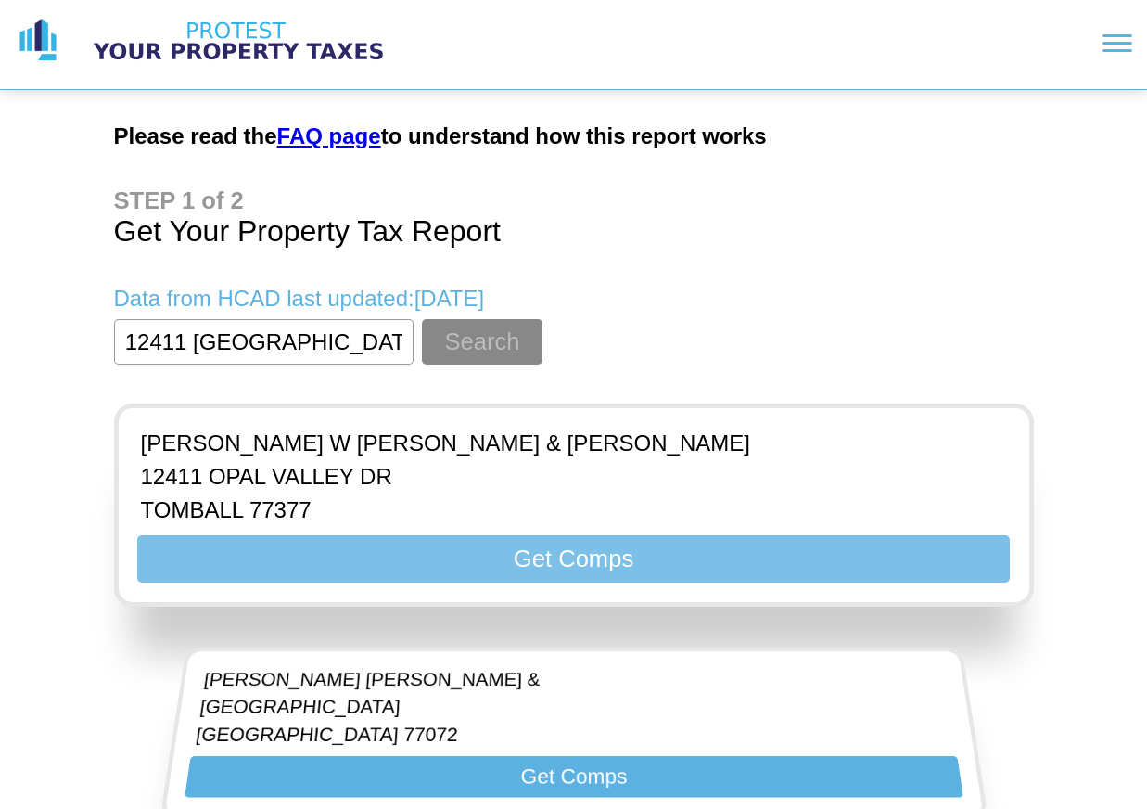  Describe the element at coordinates (574, 136) in the screenshot. I see `h2: Please read the to understand how this report works` at that location.